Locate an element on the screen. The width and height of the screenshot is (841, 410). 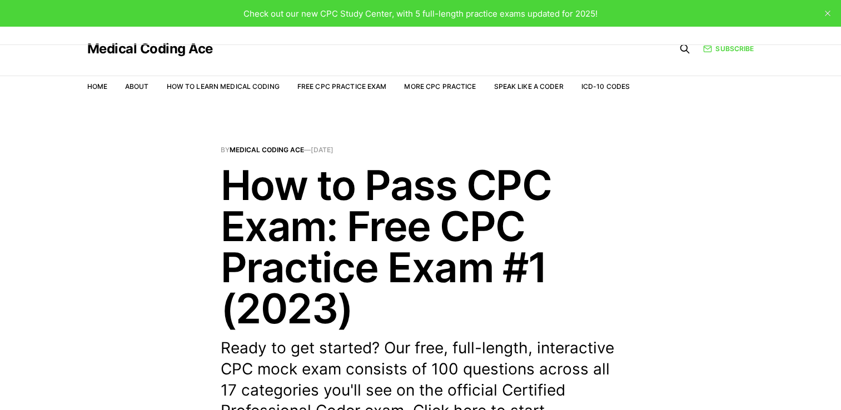
button: close is located at coordinates (828, 13).